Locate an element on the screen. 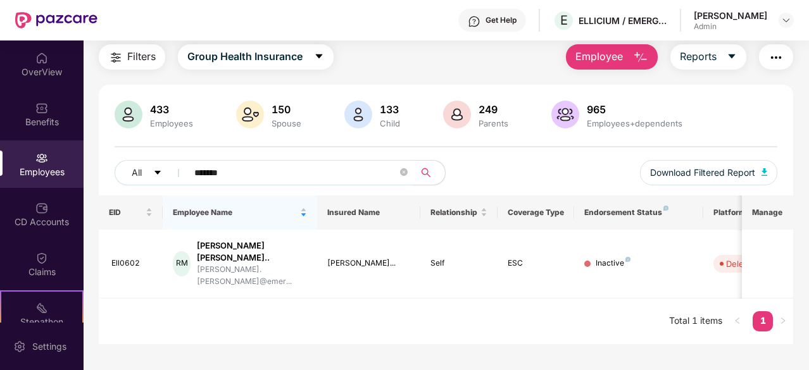 The width and height of the screenshot is (809, 370). div: ESC is located at coordinates (536, 263).